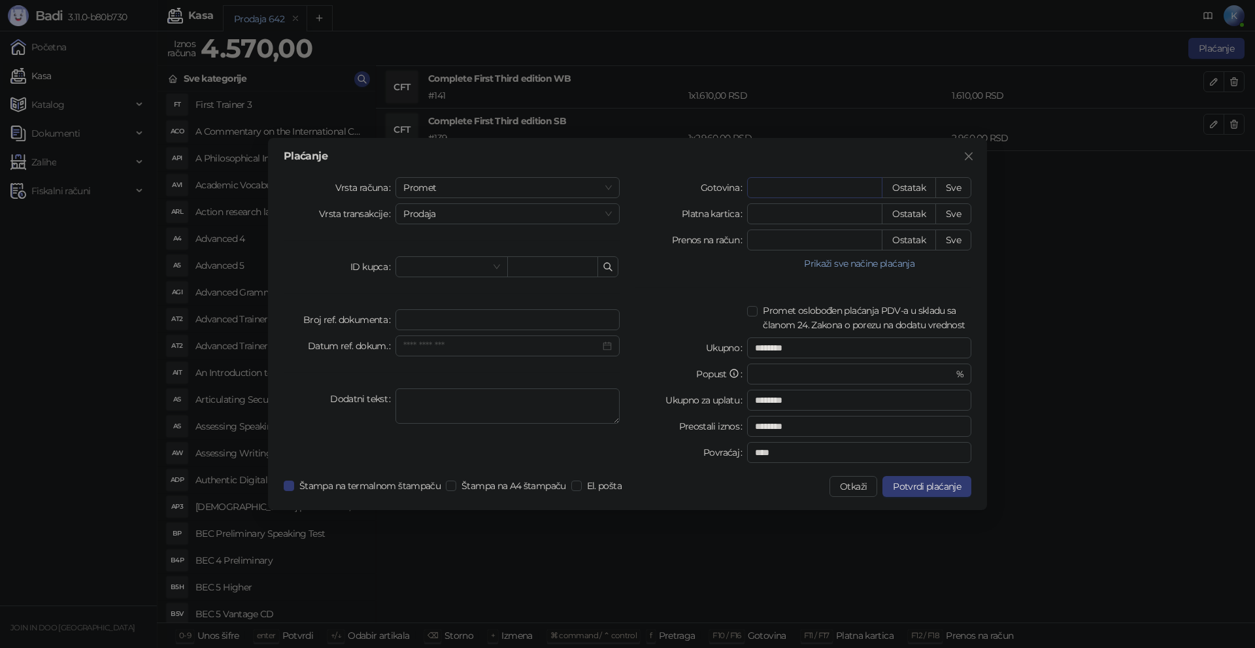 The height and width of the screenshot is (648, 1255). What do you see at coordinates (357, 214) in the screenshot?
I see `label: Vrsta transakcije` at bounding box center [357, 214].